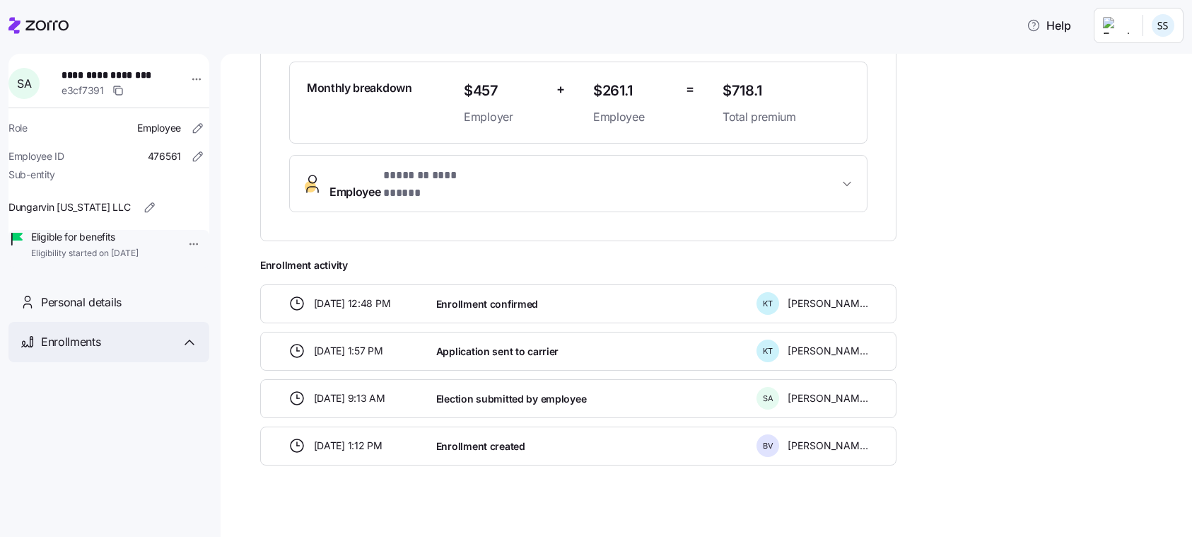 Image resolution: width=1192 pixels, height=537 pixels. I want to click on span: Enrollment activity, so click(579, 265).